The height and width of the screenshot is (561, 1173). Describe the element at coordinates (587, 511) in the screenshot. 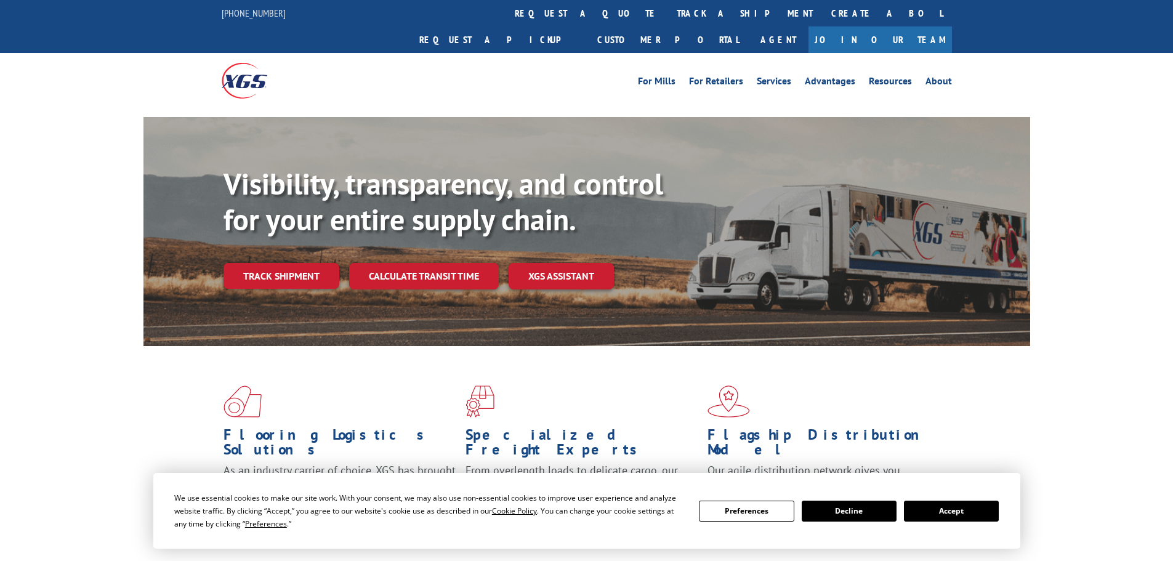

I see `div: Cookie Consent Prompt` at that location.